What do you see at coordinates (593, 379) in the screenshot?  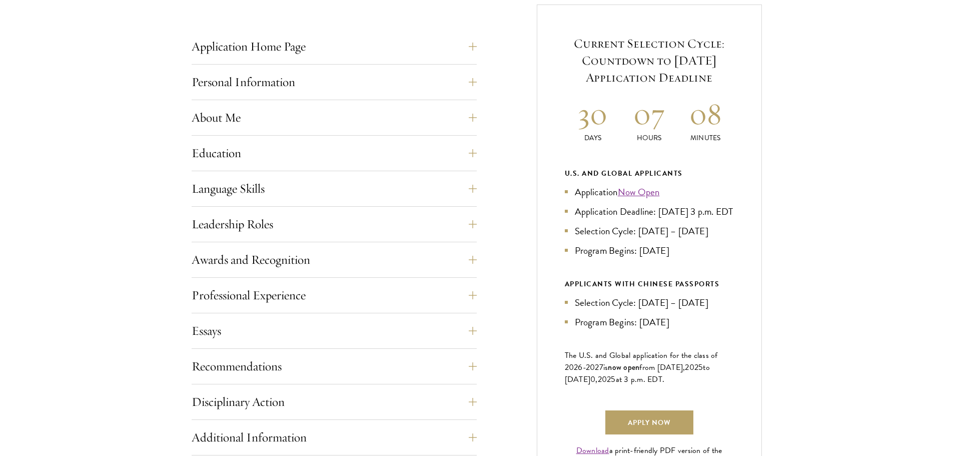 I see `span: 0` at bounding box center [593, 379].